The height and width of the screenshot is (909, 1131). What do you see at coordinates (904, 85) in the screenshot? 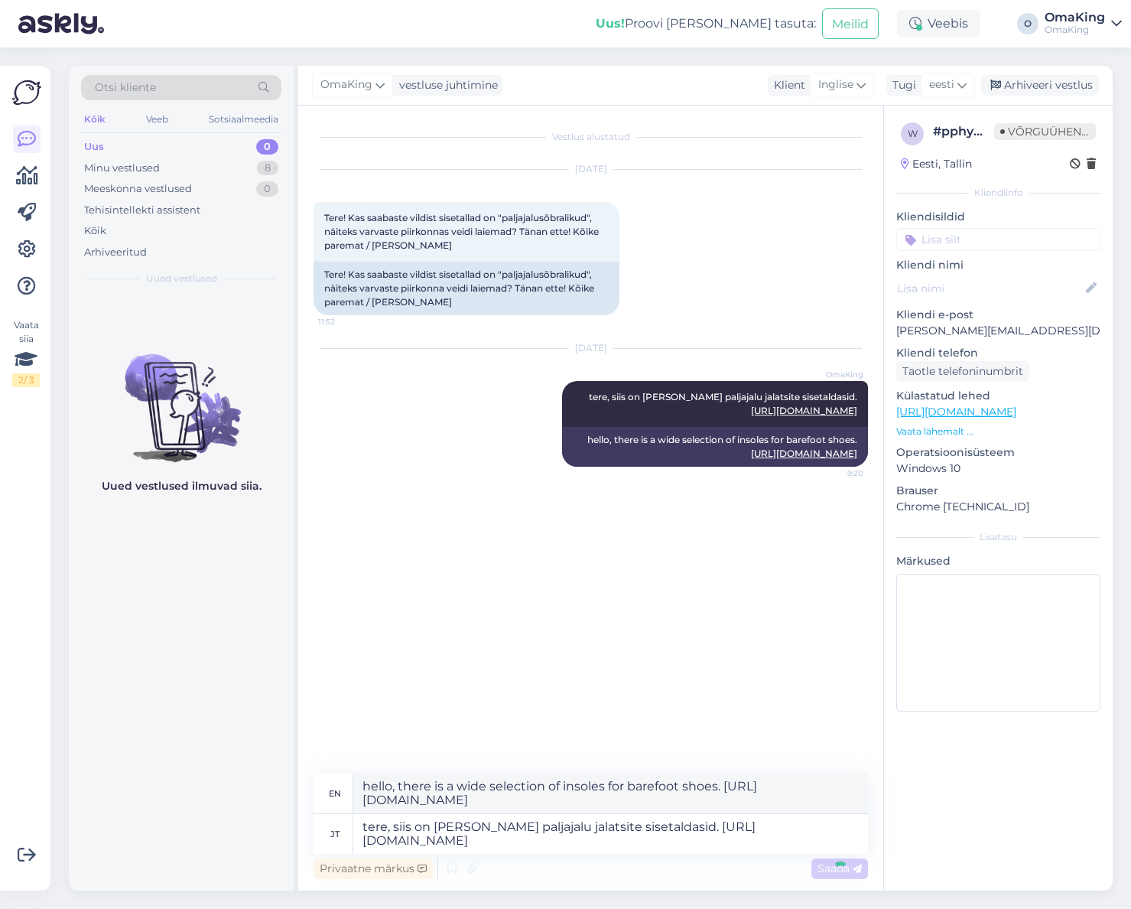
I see `font: Tugi` at bounding box center [904, 85].